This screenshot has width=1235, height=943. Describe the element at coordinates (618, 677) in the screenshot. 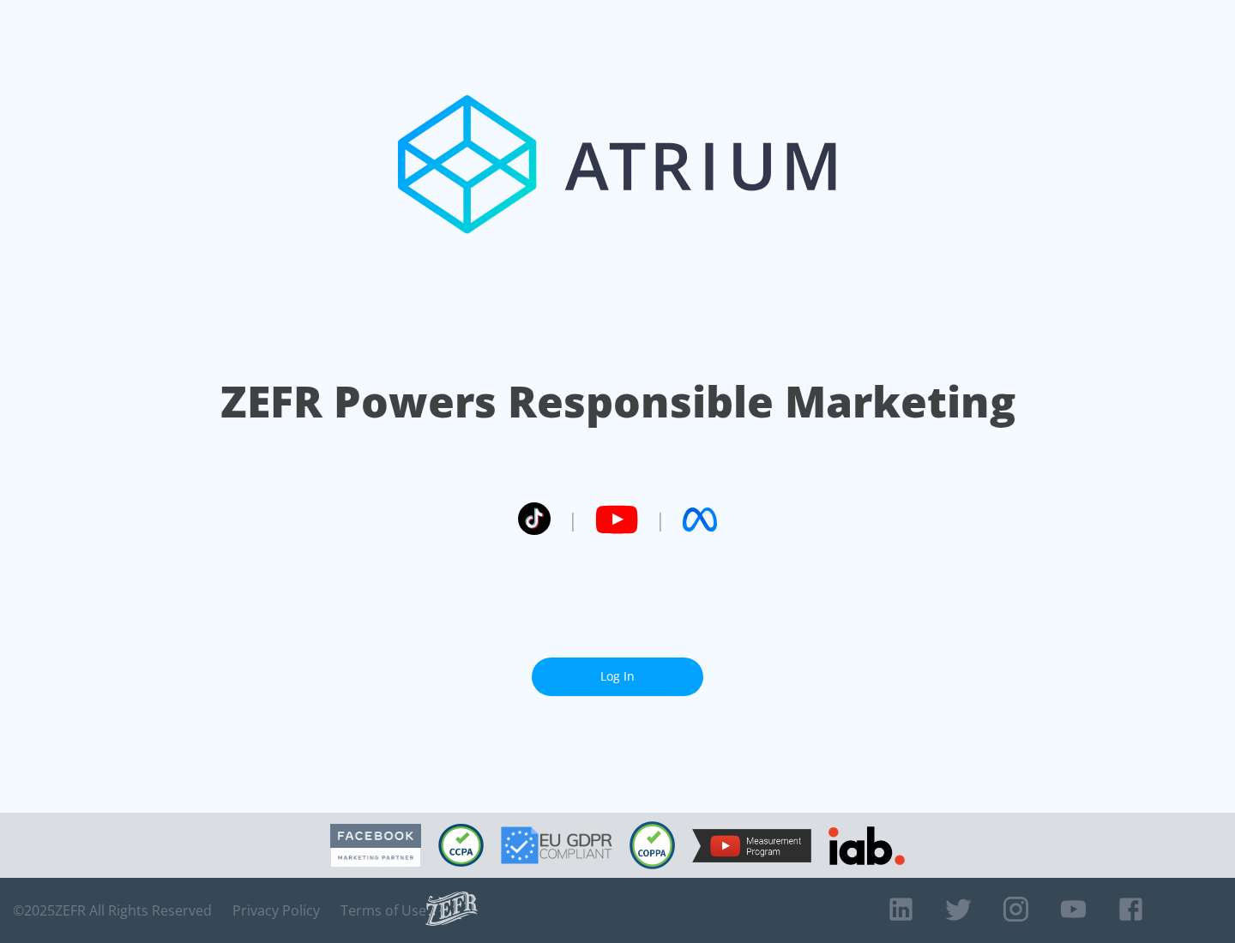

I see `a: Log In` at that location.